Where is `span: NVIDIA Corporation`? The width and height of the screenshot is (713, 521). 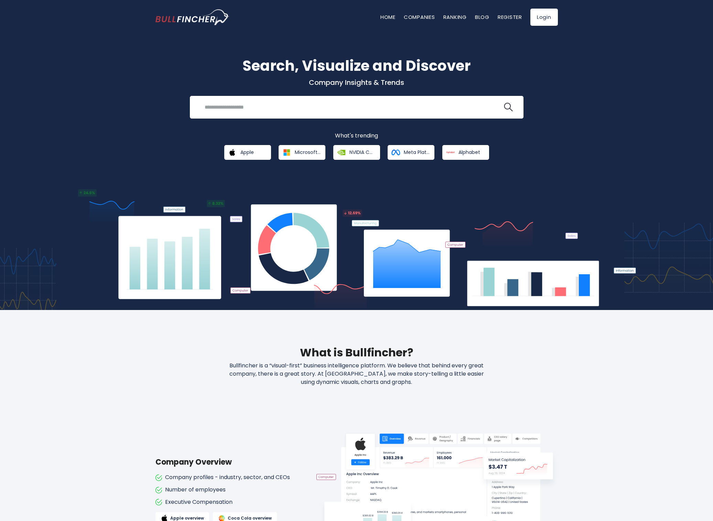 span: NVIDIA Corporation is located at coordinates (362, 152).